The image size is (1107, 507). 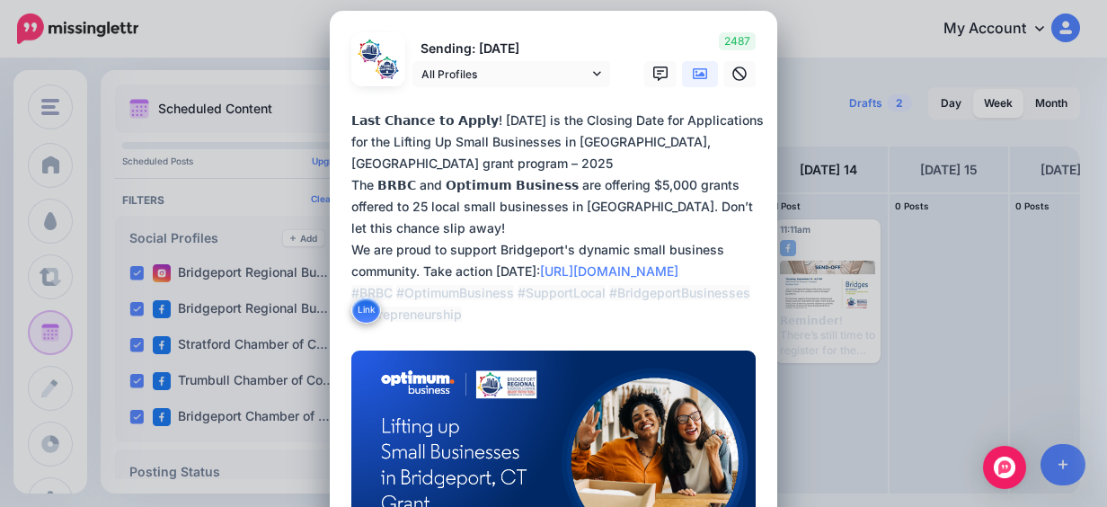 What do you see at coordinates (366, 310) in the screenshot?
I see `button: Link` at bounding box center [366, 310].